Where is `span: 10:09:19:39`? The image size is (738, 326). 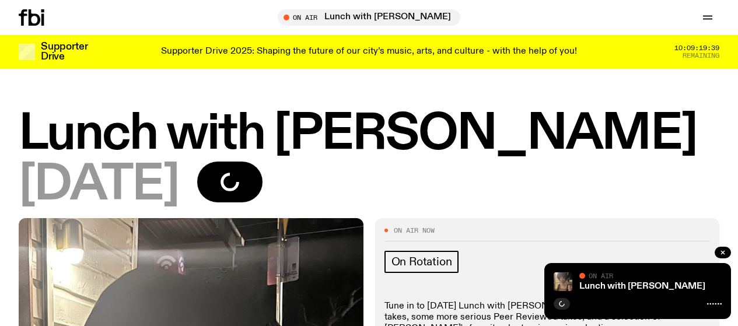
span: 10:09:19:39 is located at coordinates (696, 48).